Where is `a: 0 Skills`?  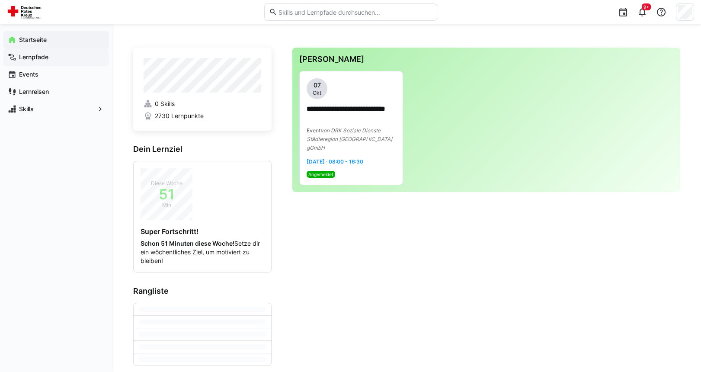
a: 0 Skills is located at coordinates (202, 104).